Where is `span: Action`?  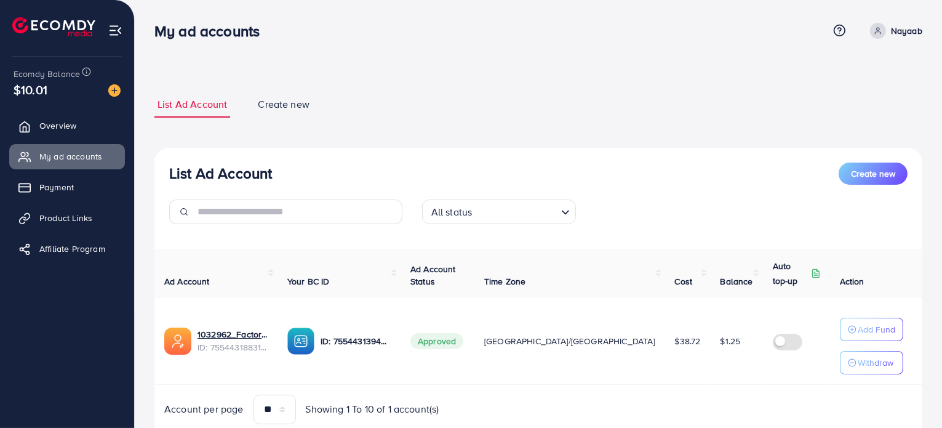 span: Action is located at coordinates (852, 281).